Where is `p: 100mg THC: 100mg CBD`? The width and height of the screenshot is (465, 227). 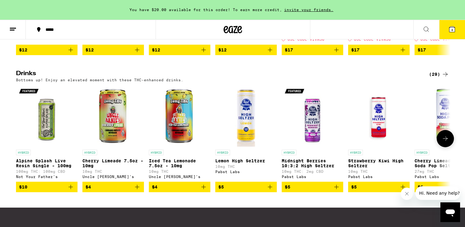 p: 100mg THC: 100mg CBD is located at coordinates (47, 171).